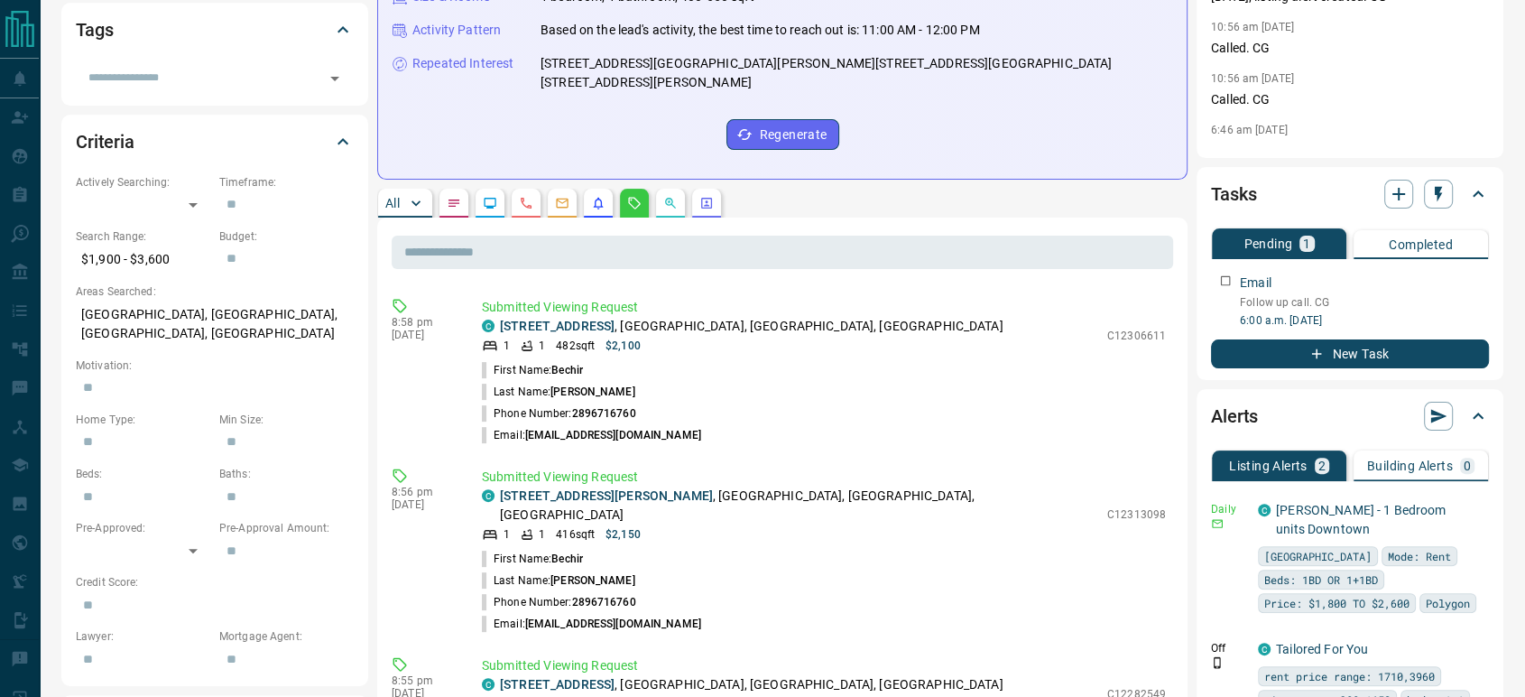 The image size is (1525, 697). Describe the element at coordinates (454, 203) in the screenshot. I see `svg: Notes` at that location.